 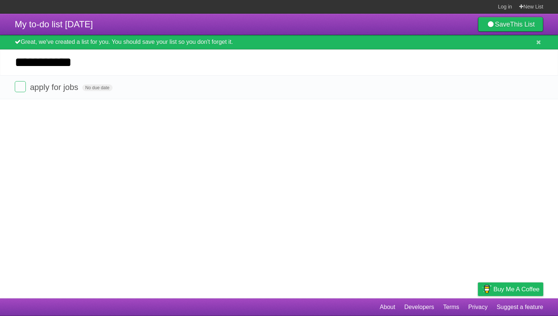 What do you see at coordinates (20, 87) in the screenshot?
I see `label: Done` at bounding box center [20, 87].